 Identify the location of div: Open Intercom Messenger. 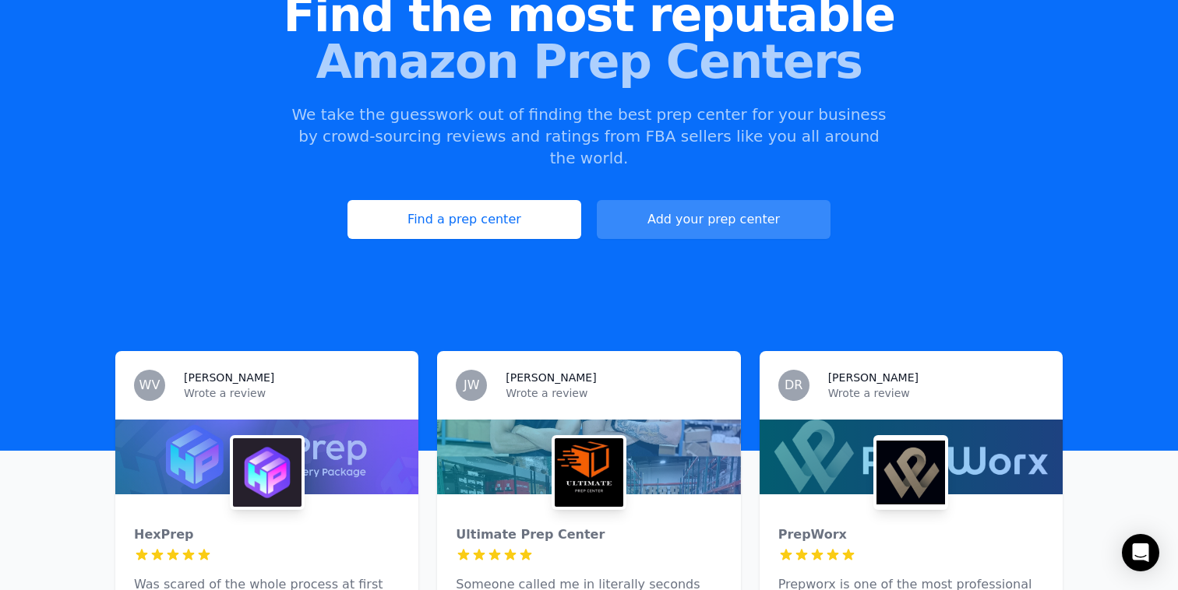
(1140, 553).